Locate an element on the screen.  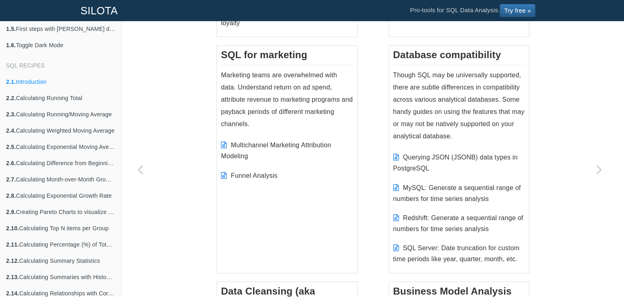
p: Marketing teams are overwhelmed with data. Understand return on ad spend, attribute revenue to ma... is located at coordinates (287, 100).